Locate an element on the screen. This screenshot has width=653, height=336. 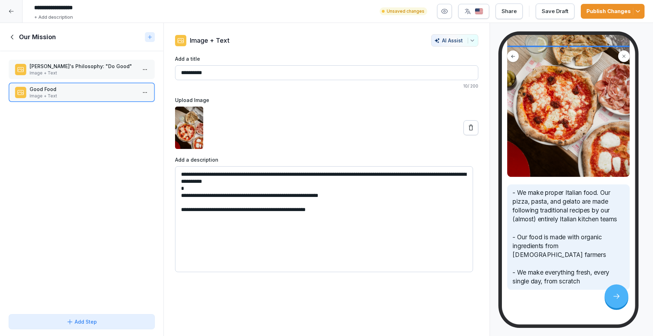
p: Unsaved changes is located at coordinates (406, 11).